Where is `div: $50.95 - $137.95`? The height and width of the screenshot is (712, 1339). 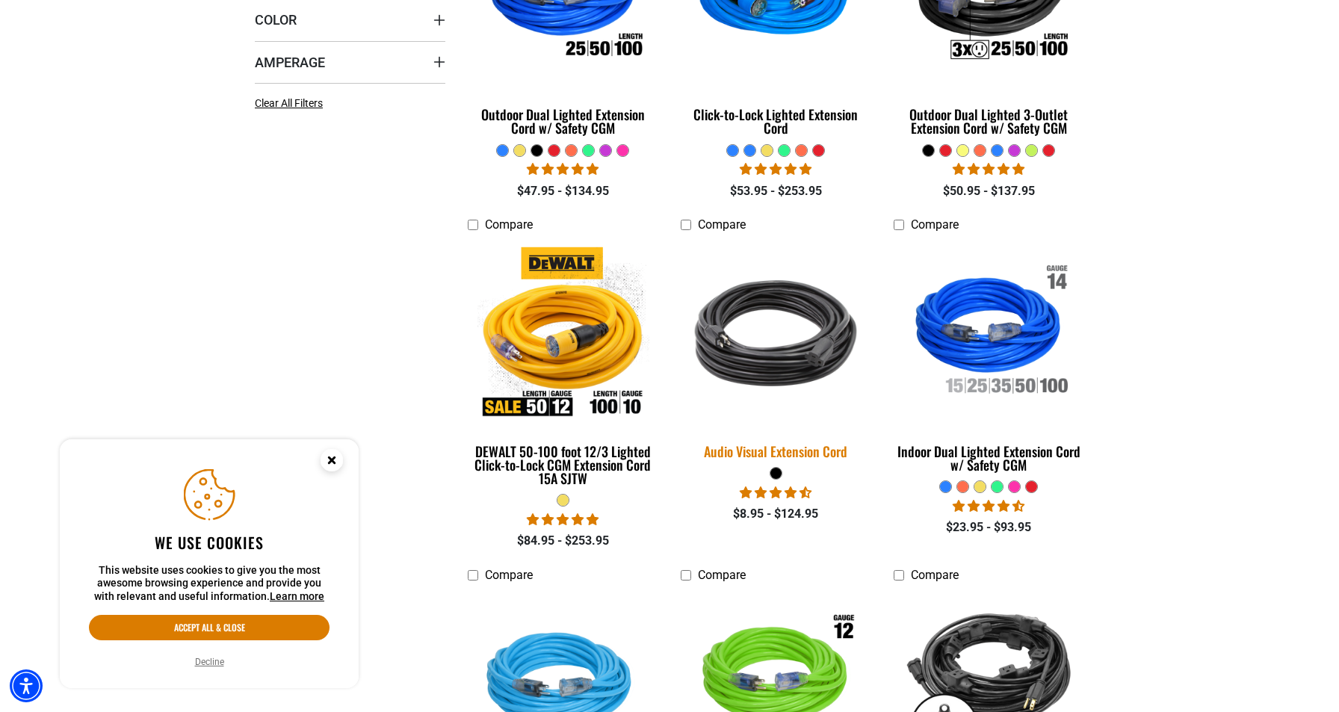 div: $50.95 - $137.95 is located at coordinates (988, 191).